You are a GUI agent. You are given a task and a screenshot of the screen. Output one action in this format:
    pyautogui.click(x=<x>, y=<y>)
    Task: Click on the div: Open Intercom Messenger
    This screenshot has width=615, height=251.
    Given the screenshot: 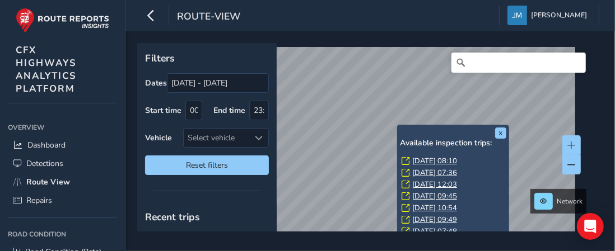 What is the action you would take?
    pyautogui.click(x=590, y=227)
    